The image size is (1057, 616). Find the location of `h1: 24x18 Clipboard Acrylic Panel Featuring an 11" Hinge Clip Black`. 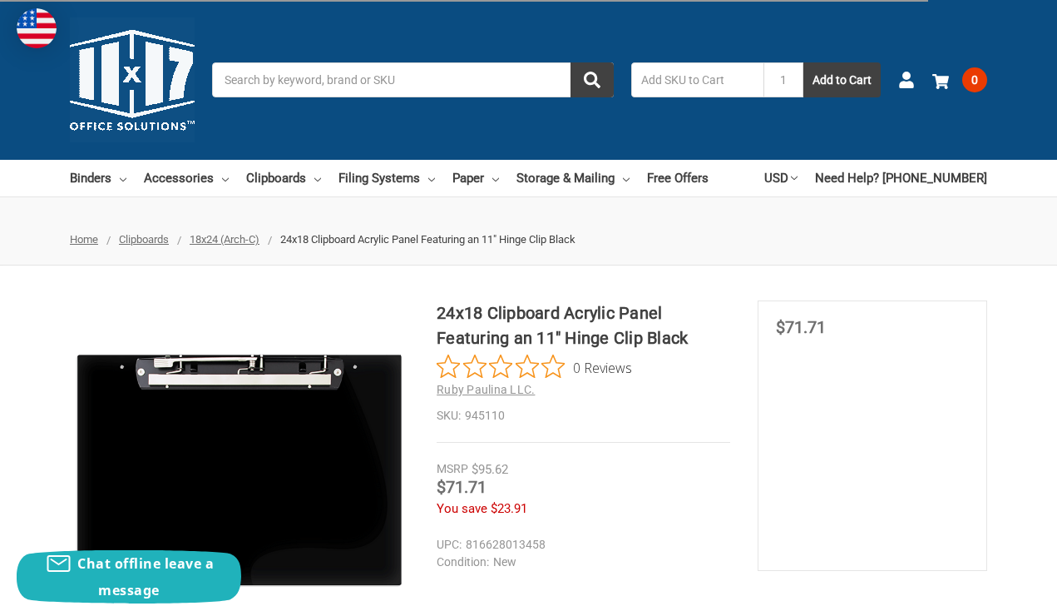

h1: 24x18 Clipboard Acrylic Panel Featuring an 11" Hinge Clip Black is located at coordinates (583, 325).